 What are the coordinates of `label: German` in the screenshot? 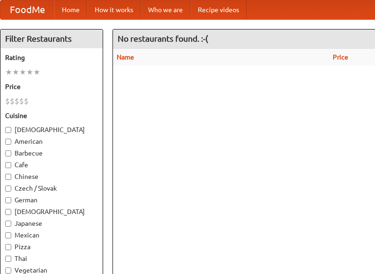 It's located at (52, 200).